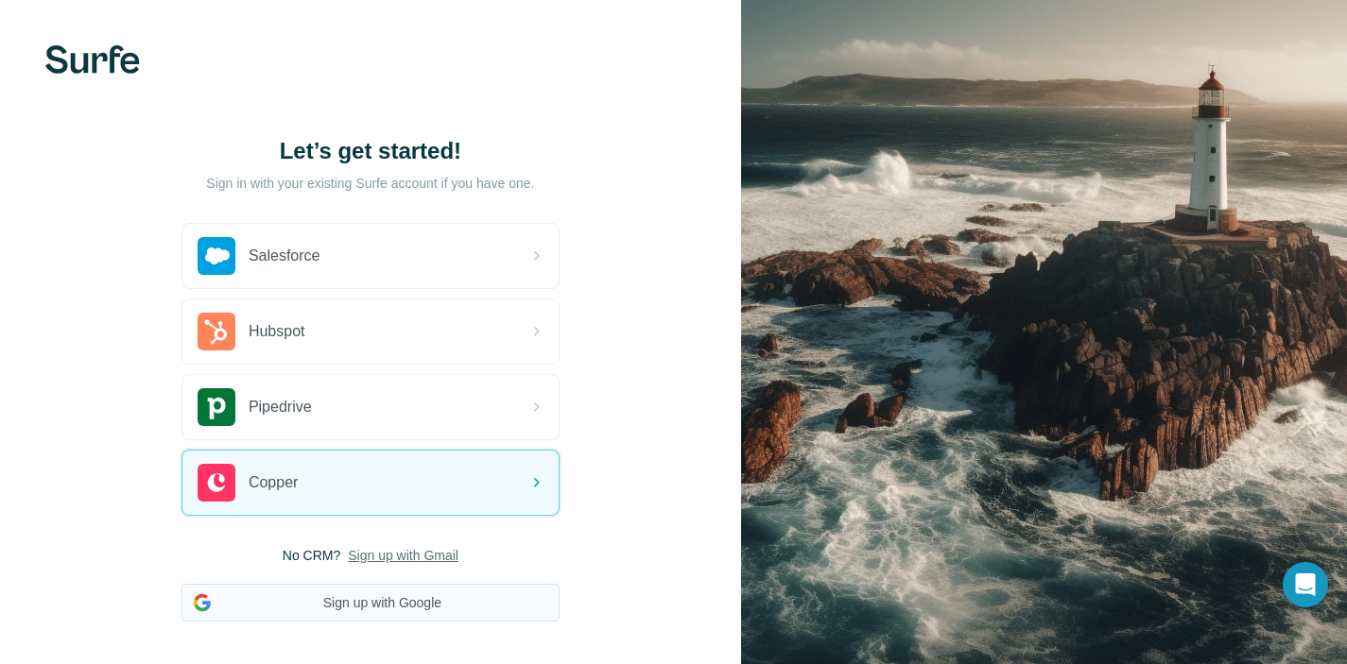 The width and height of the screenshot is (1347, 664). I want to click on img: copper's logo, so click(216, 483).